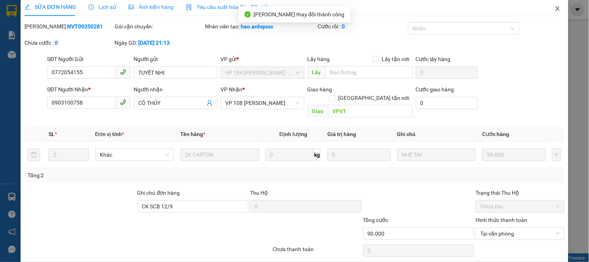  What do you see at coordinates (50, 7) in the screenshot?
I see `span: SỬA ĐƠN HÀNG` at bounding box center [50, 7].